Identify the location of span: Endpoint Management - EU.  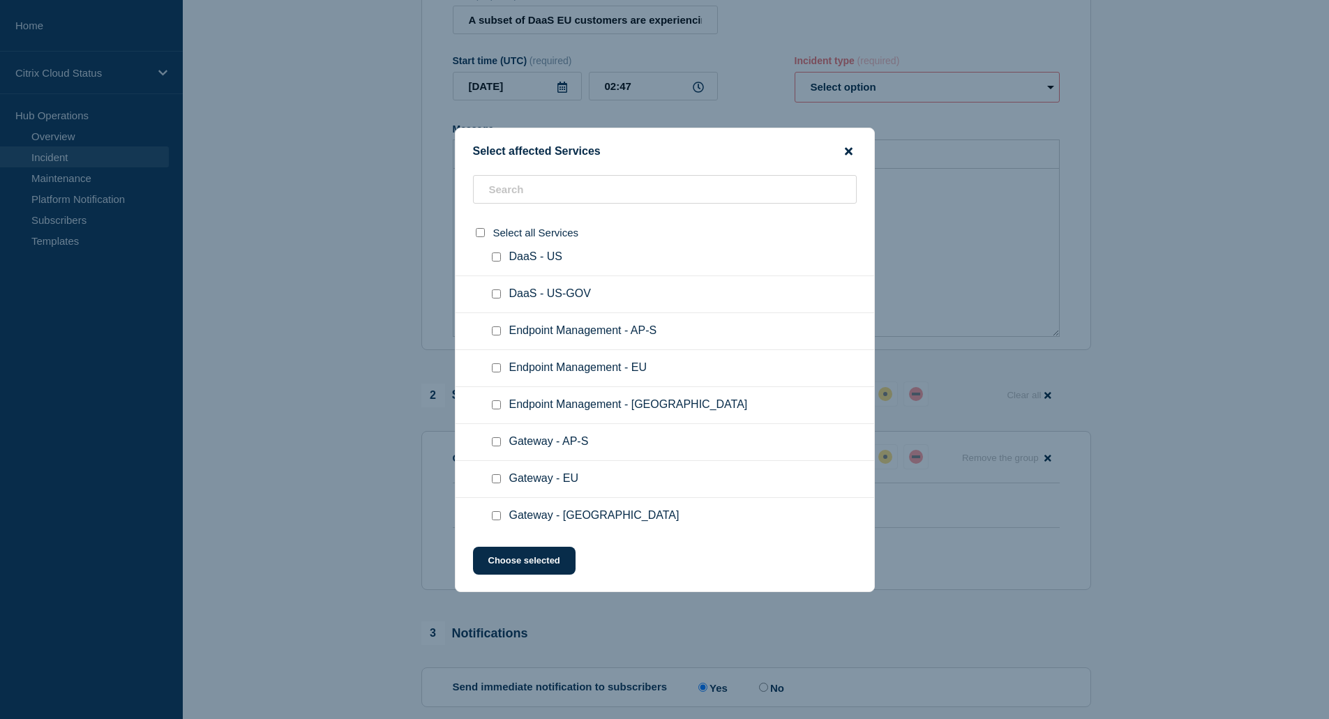
(578, 368).